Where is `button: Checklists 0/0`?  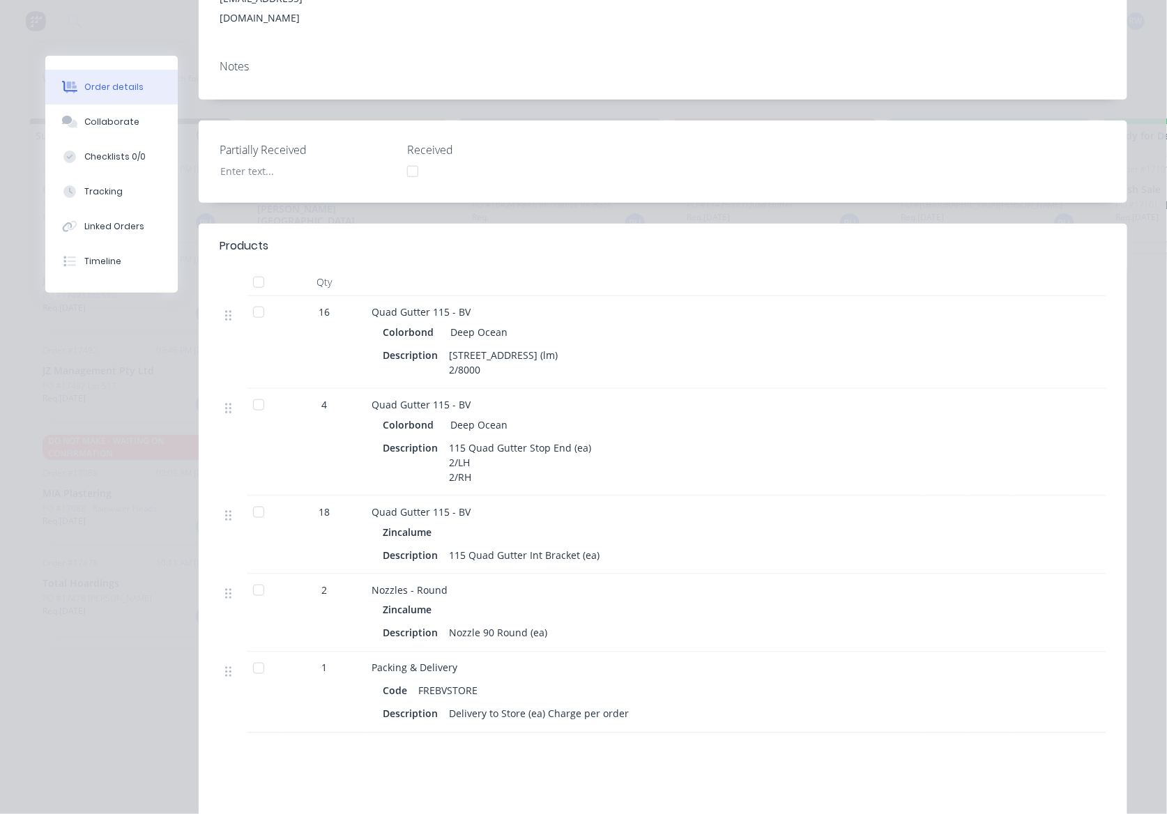 button: Checklists 0/0 is located at coordinates (112, 157).